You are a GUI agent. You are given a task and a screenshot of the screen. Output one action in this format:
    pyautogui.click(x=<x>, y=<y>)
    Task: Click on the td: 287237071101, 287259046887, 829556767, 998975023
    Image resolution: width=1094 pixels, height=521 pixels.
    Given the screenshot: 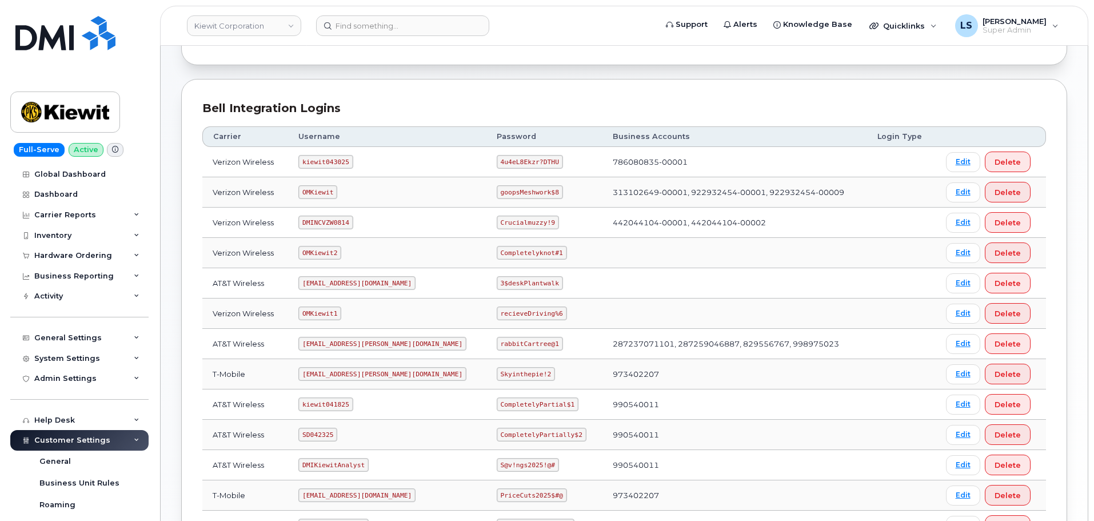 What is the action you would take?
    pyautogui.click(x=734, y=344)
    